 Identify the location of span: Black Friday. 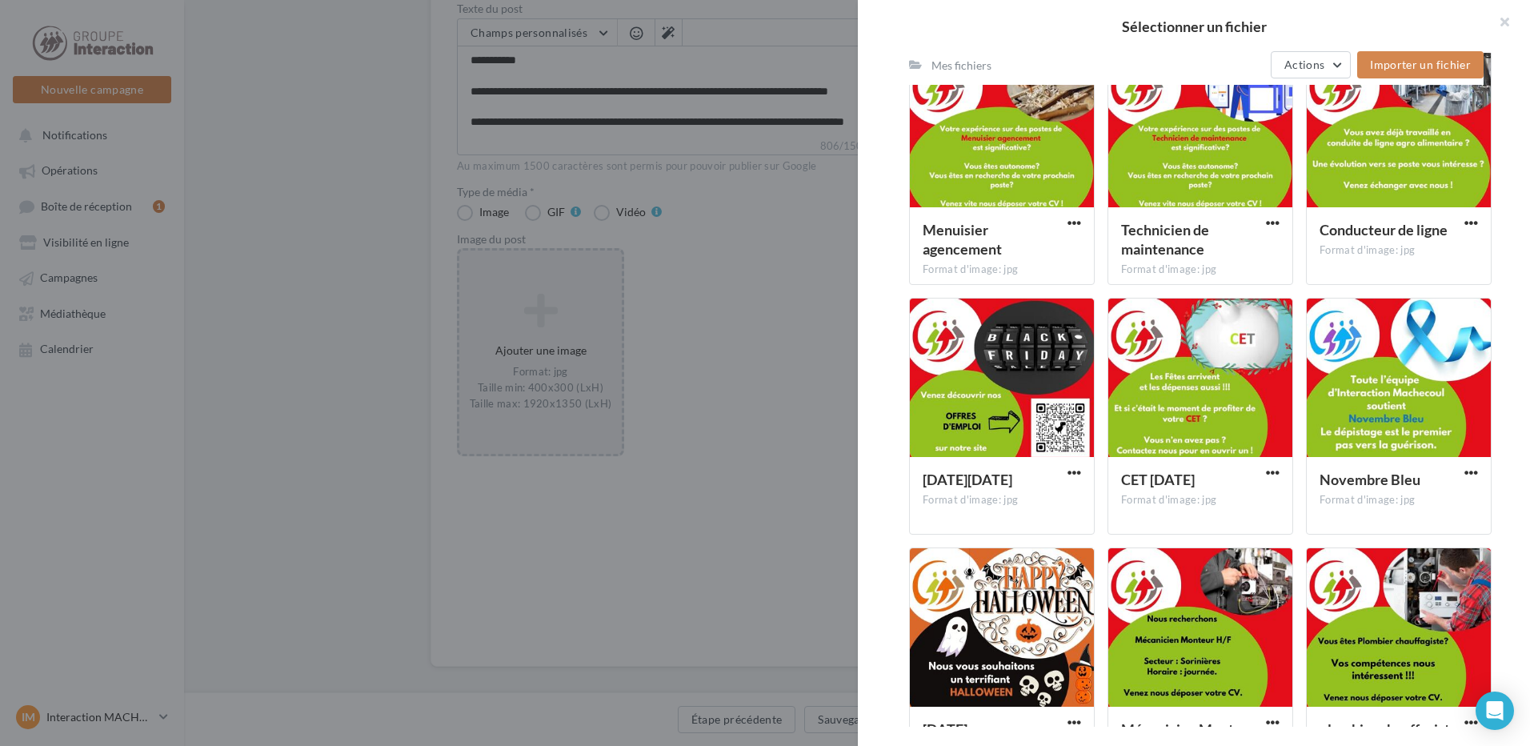
(968, 479).